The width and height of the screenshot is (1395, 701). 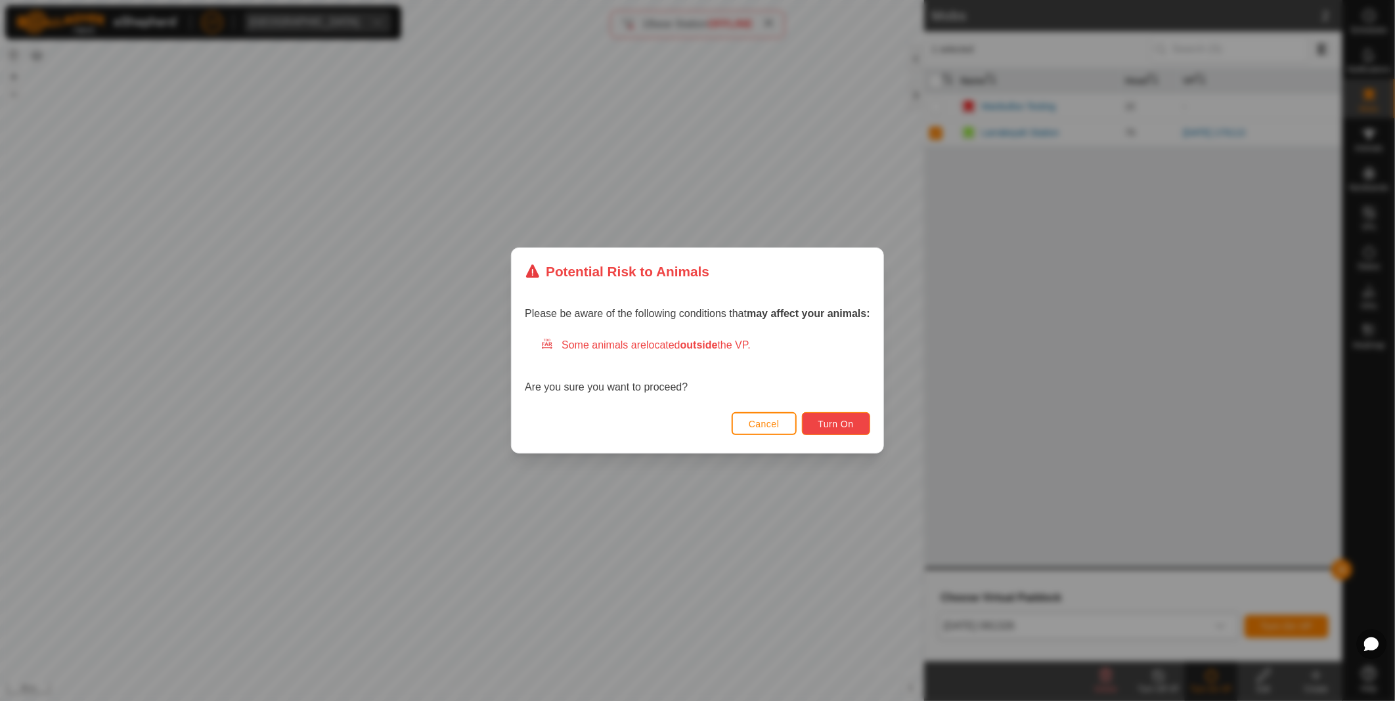 I want to click on button: Cancel, so click(x=764, y=424).